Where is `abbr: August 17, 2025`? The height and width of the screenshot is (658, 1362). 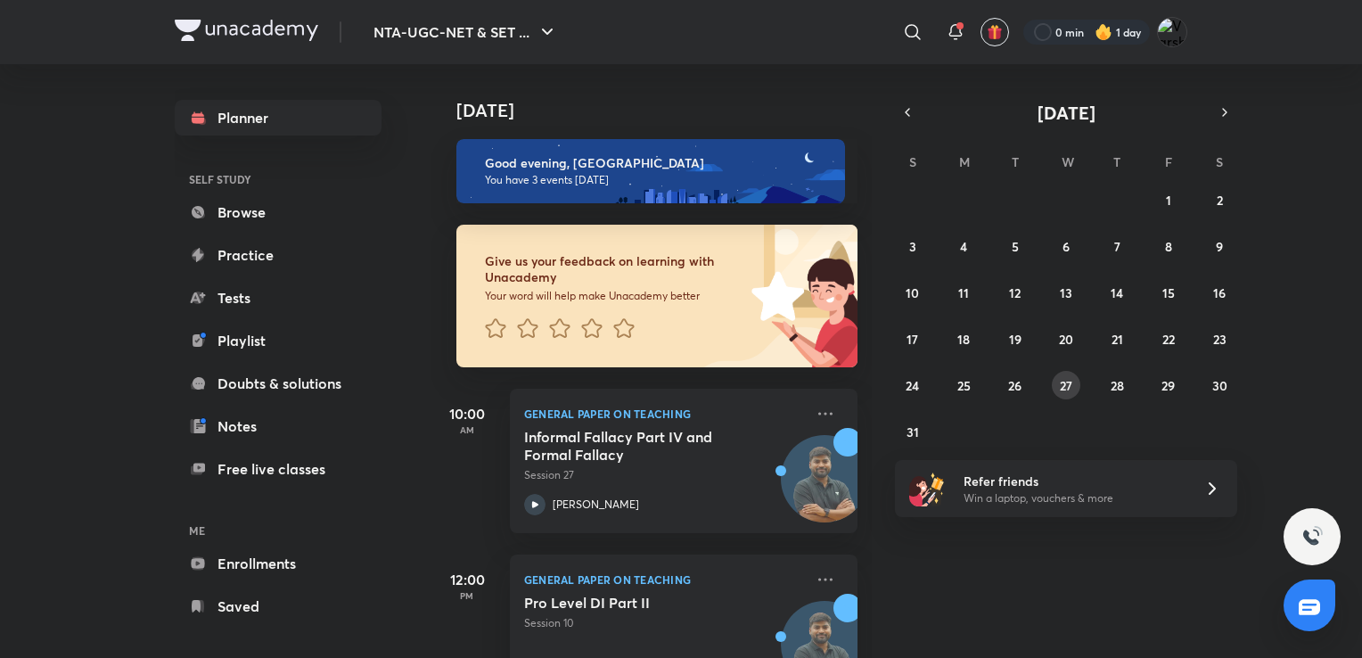 abbr: August 17, 2025 is located at coordinates (912, 339).